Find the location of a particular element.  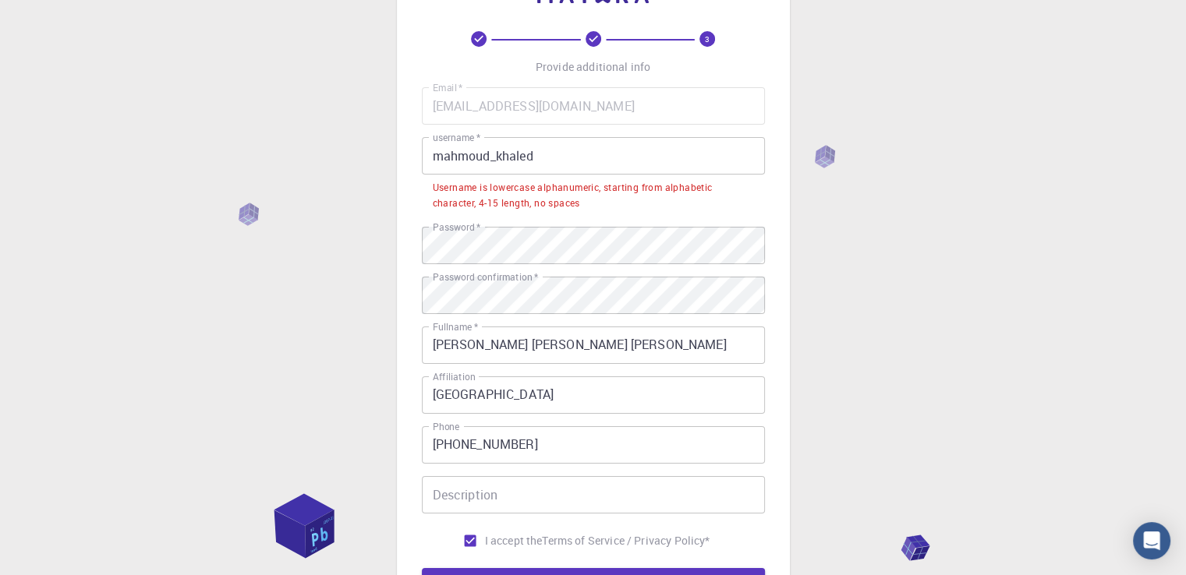

div: Open Intercom Messenger is located at coordinates (1151, 541).